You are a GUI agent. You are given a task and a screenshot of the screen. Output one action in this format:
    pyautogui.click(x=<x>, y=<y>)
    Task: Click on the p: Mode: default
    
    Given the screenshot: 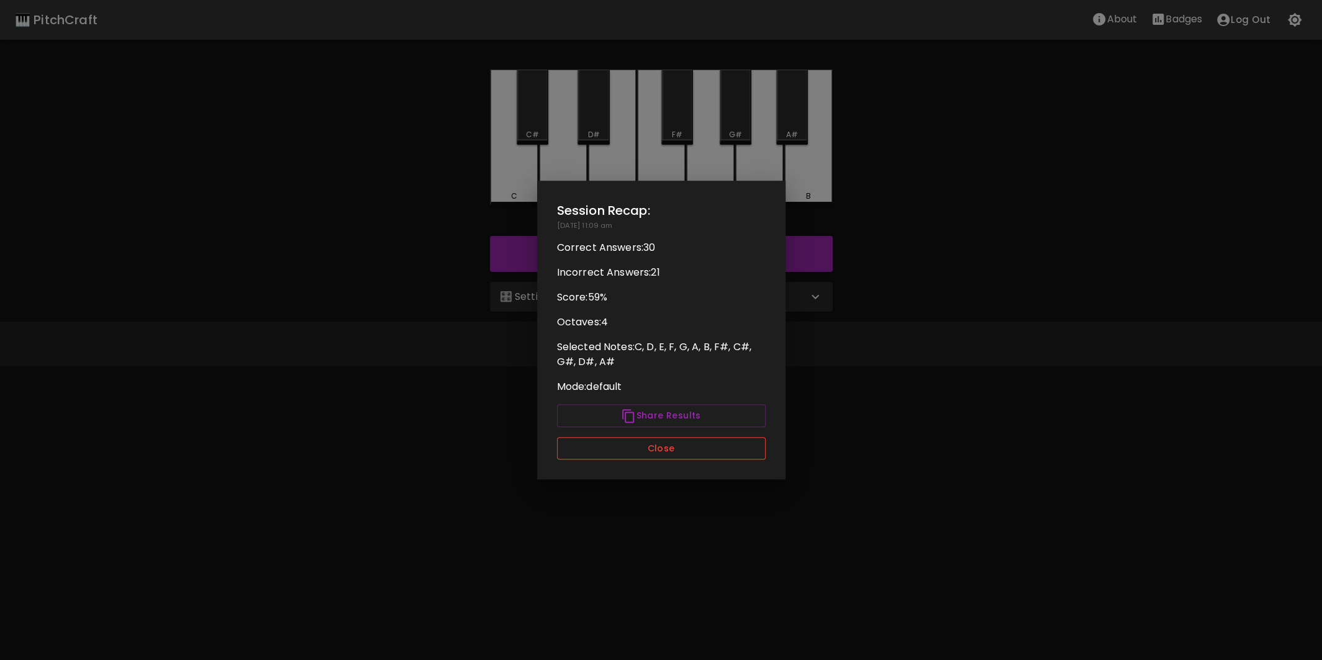 What is the action you would take?
    pyautogui.click(x=661, y=387)
    